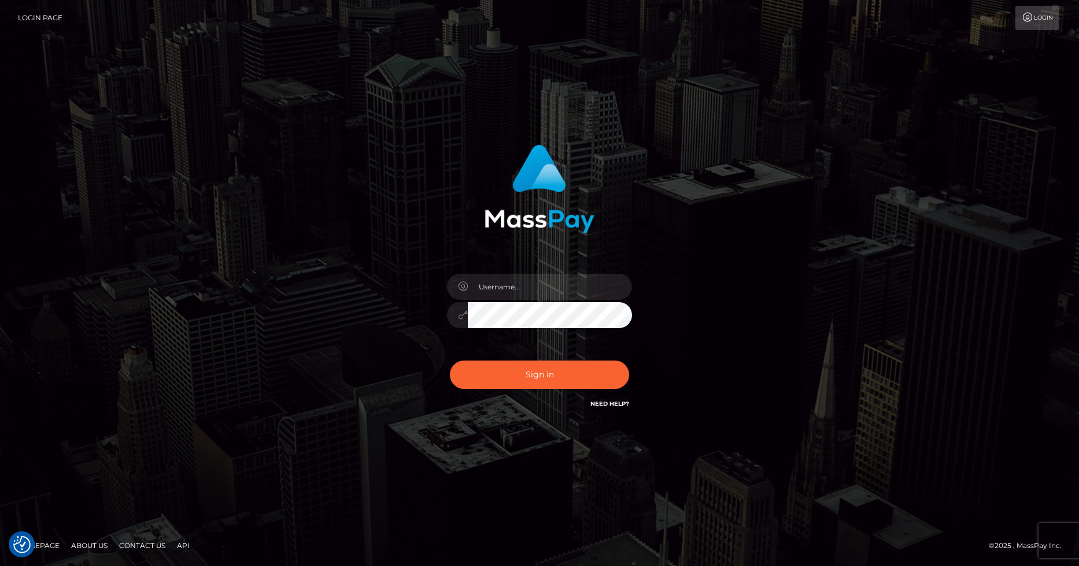 The width and height of the screenshot is (1079, 566). Describe the element at coordinates (22, 544) in the screenshot. I see `img: Revisit consent button` at that location.